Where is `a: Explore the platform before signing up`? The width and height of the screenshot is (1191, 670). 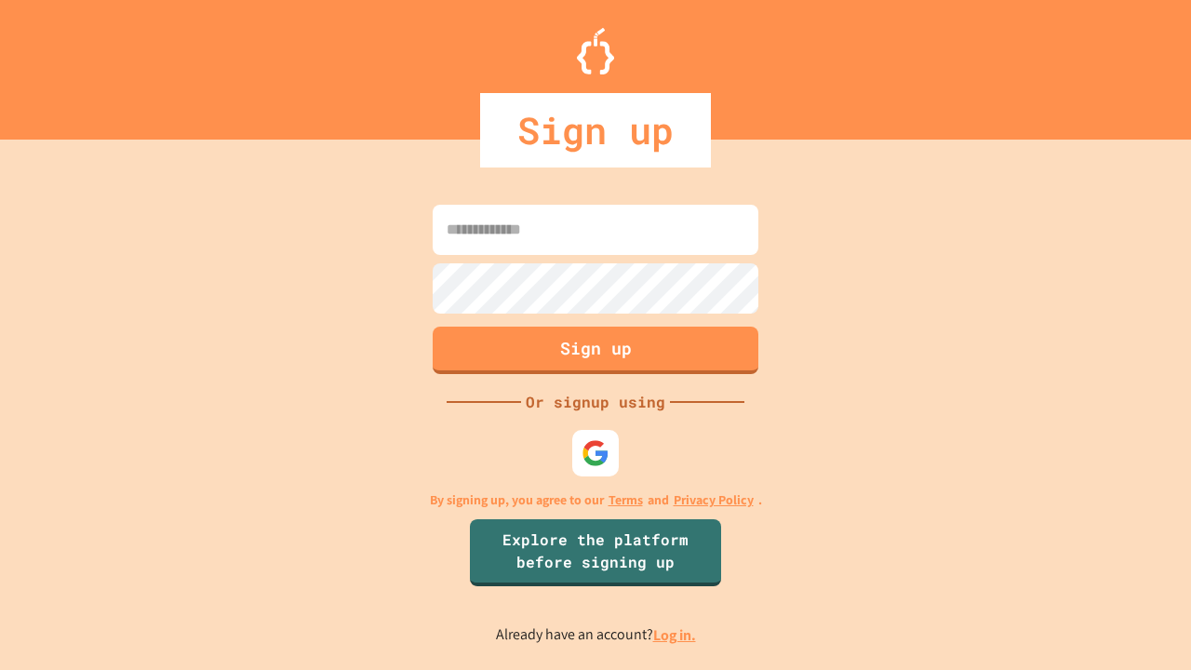 a: Explore the platform before signing up is located at coordinates (596, 553).